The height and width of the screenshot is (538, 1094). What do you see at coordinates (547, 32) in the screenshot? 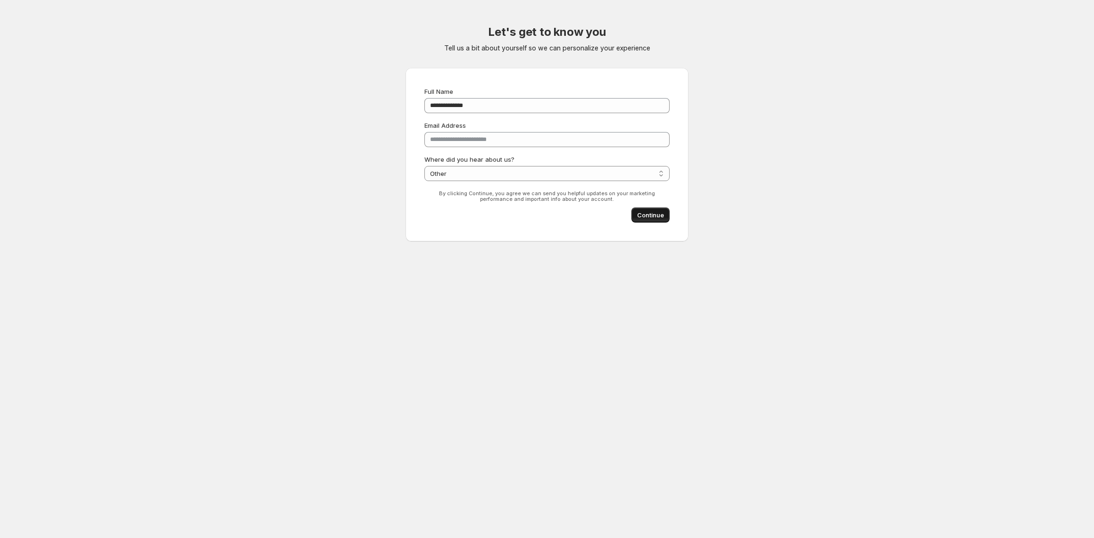
I see `h2: Let's get to know you` at bounding box center [547, 32].